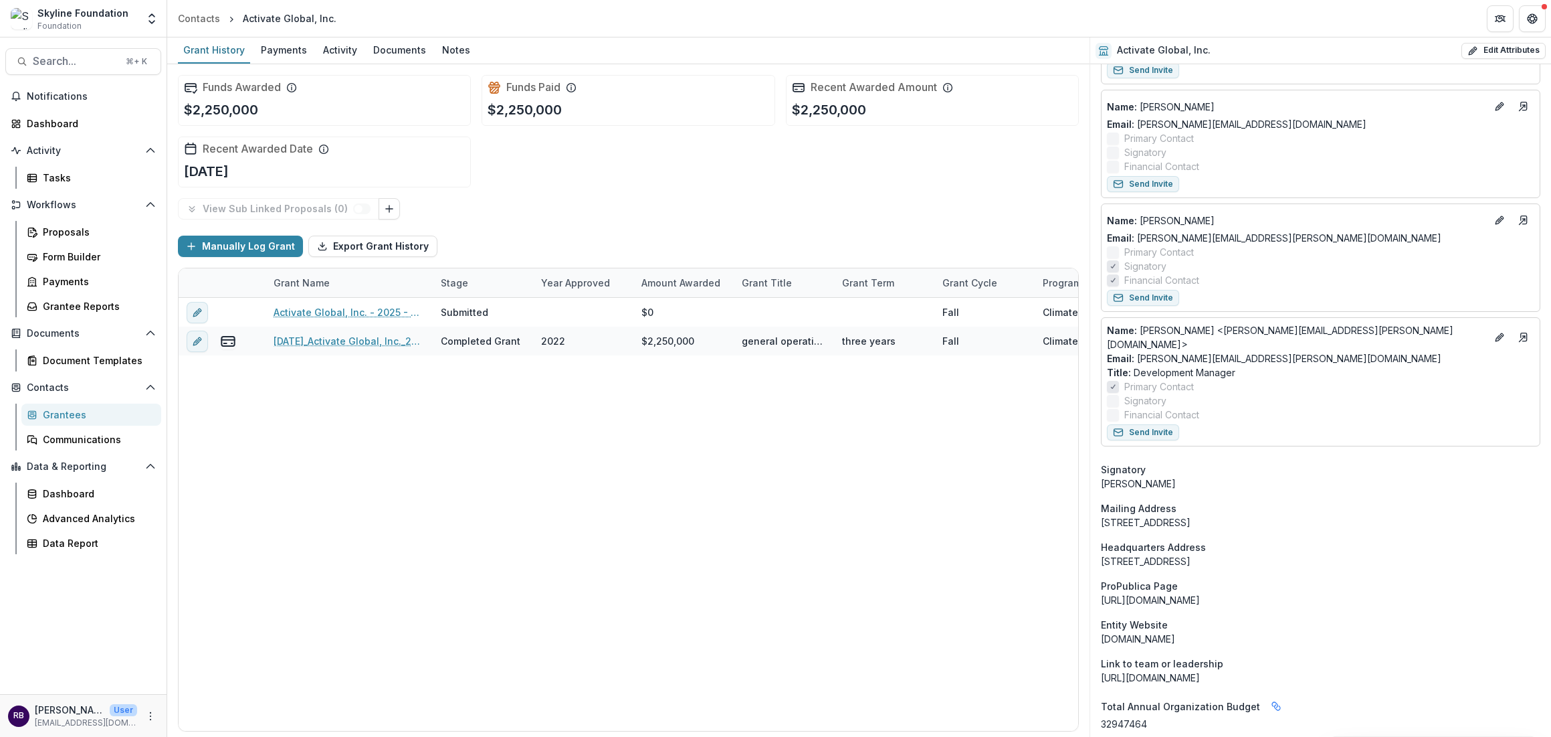  What do you see at coordinates (1162, 663) in the screenshot?
I see `span: Link to team or leadership` at bounding box center [1162, 663].